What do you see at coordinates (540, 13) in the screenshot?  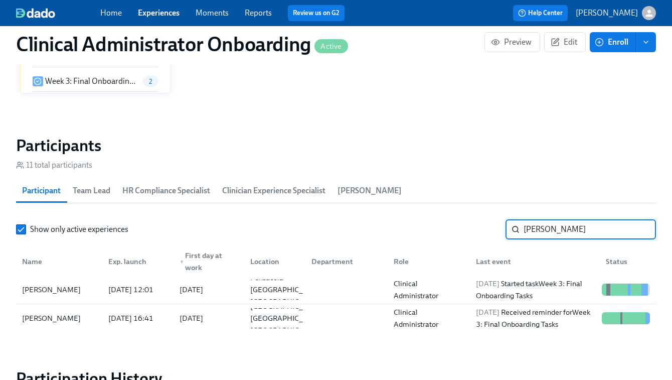 I see `span: Help Center` at bounding box center [540, 13].